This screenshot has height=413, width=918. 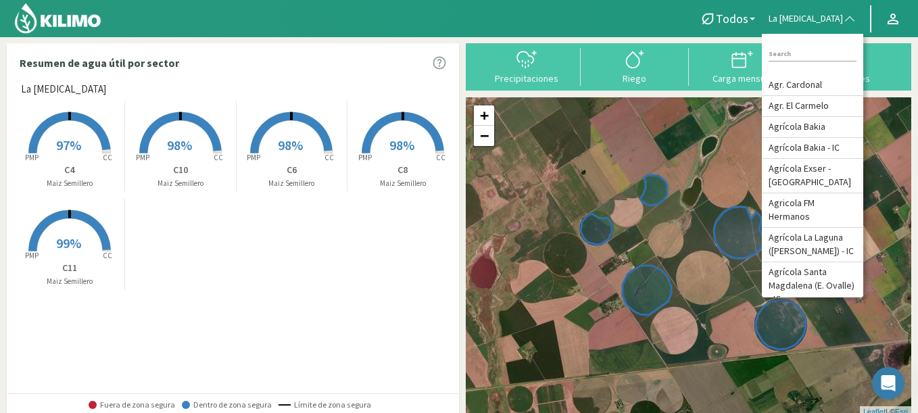 I want to click on span: Dentro de zona segura, so click(x=227, y=405).